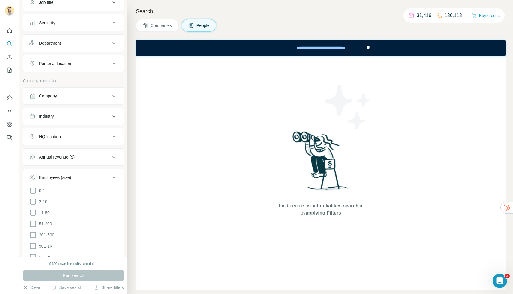  Describe the element at coordinates (161, 26) in the screenshot. I see `span: Companies` at that location.